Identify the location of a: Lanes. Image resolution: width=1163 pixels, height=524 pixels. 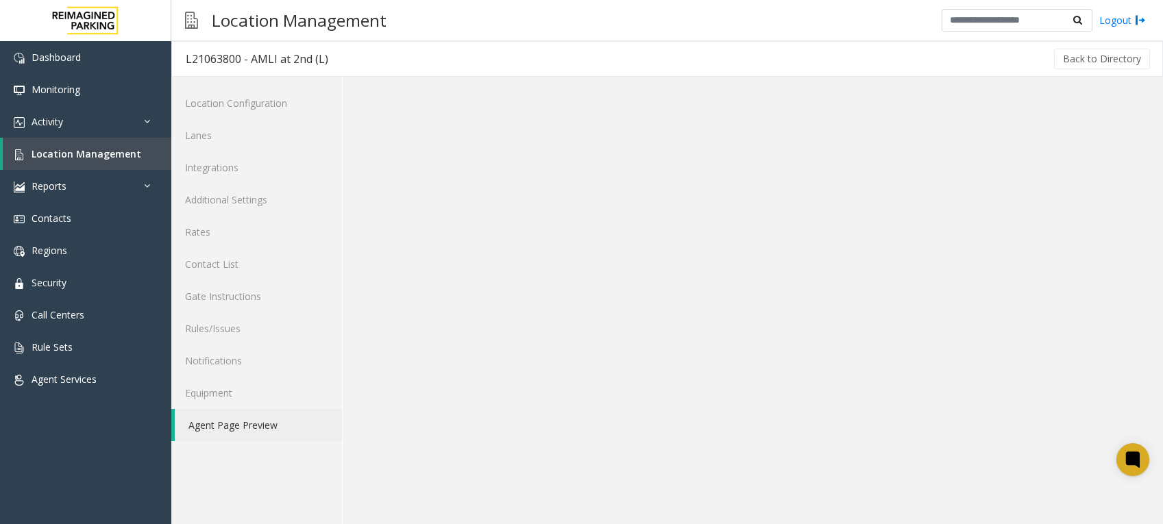
(256, 135).